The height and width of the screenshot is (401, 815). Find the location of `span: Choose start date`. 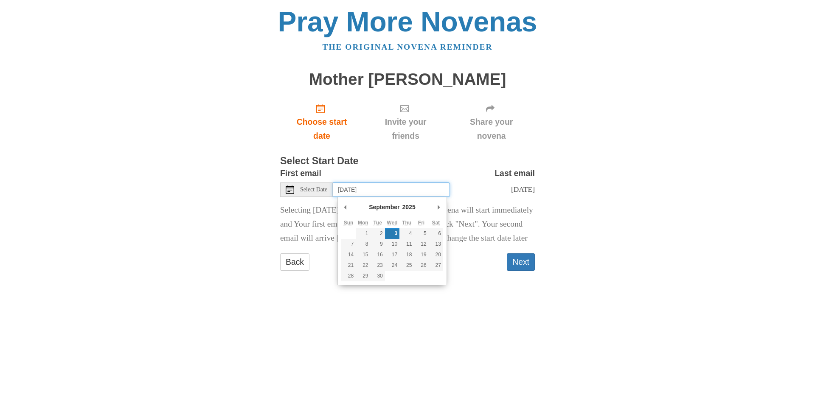

span: Choose start date is located at coordinates (322, 129).